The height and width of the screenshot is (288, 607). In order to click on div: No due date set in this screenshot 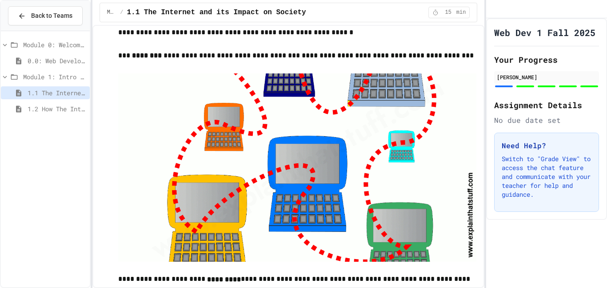, I will do `click(547, 120)`.